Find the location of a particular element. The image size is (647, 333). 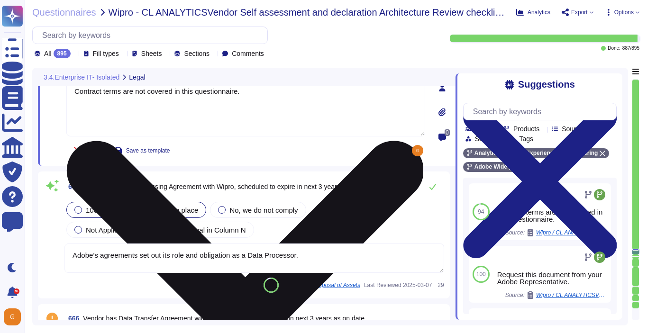

span: Done: is located at coordinates (613, 48).